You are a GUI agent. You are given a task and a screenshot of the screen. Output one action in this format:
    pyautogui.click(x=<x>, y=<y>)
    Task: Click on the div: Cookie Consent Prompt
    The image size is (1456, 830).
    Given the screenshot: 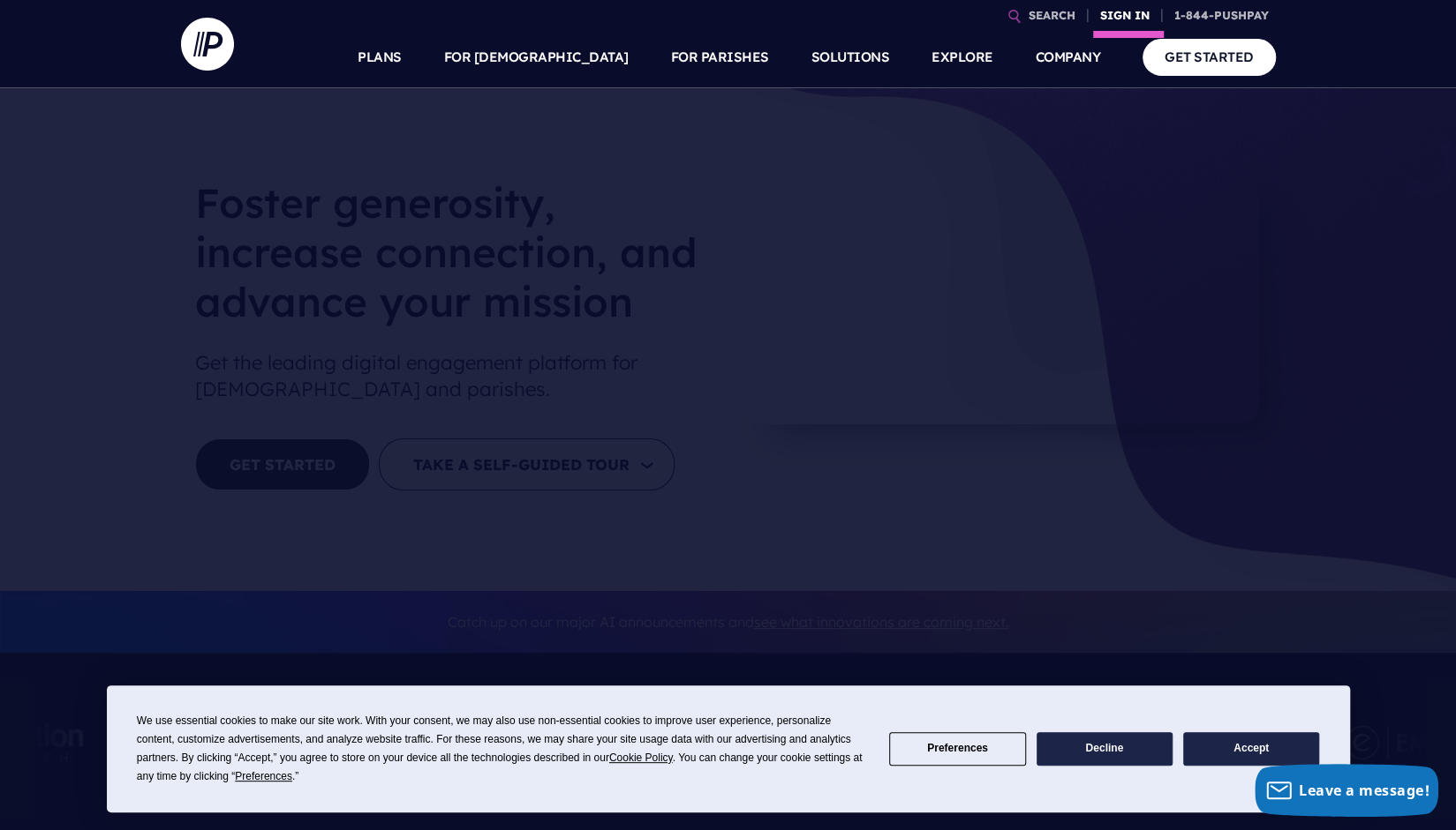 What is the action you would take?
    pyautogui.click(x=728, y=749)
    